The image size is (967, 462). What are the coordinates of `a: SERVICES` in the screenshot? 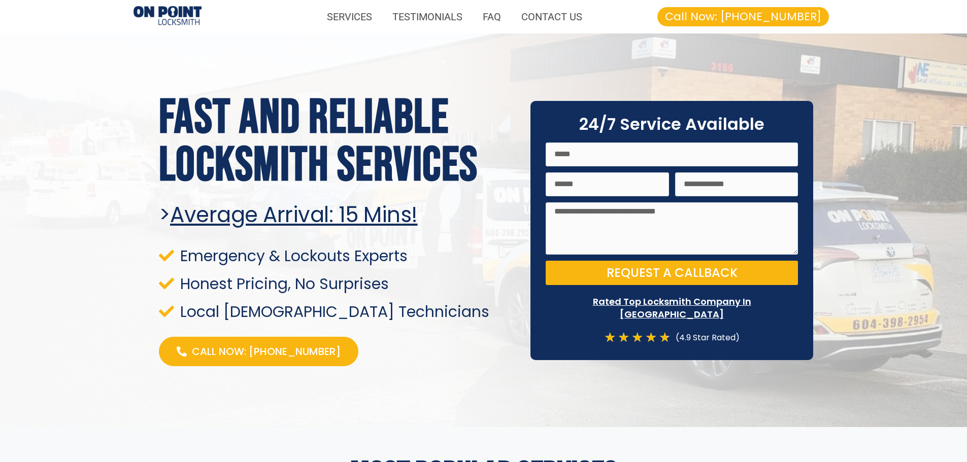 It's located at (349, 17).